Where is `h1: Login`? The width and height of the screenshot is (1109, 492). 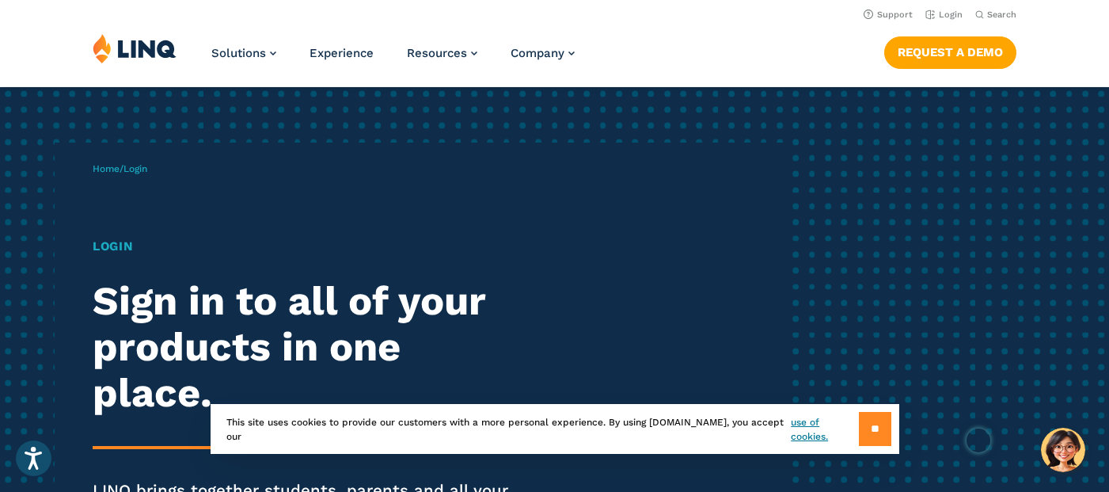 h1: Login is located at coordinates (306, 246).